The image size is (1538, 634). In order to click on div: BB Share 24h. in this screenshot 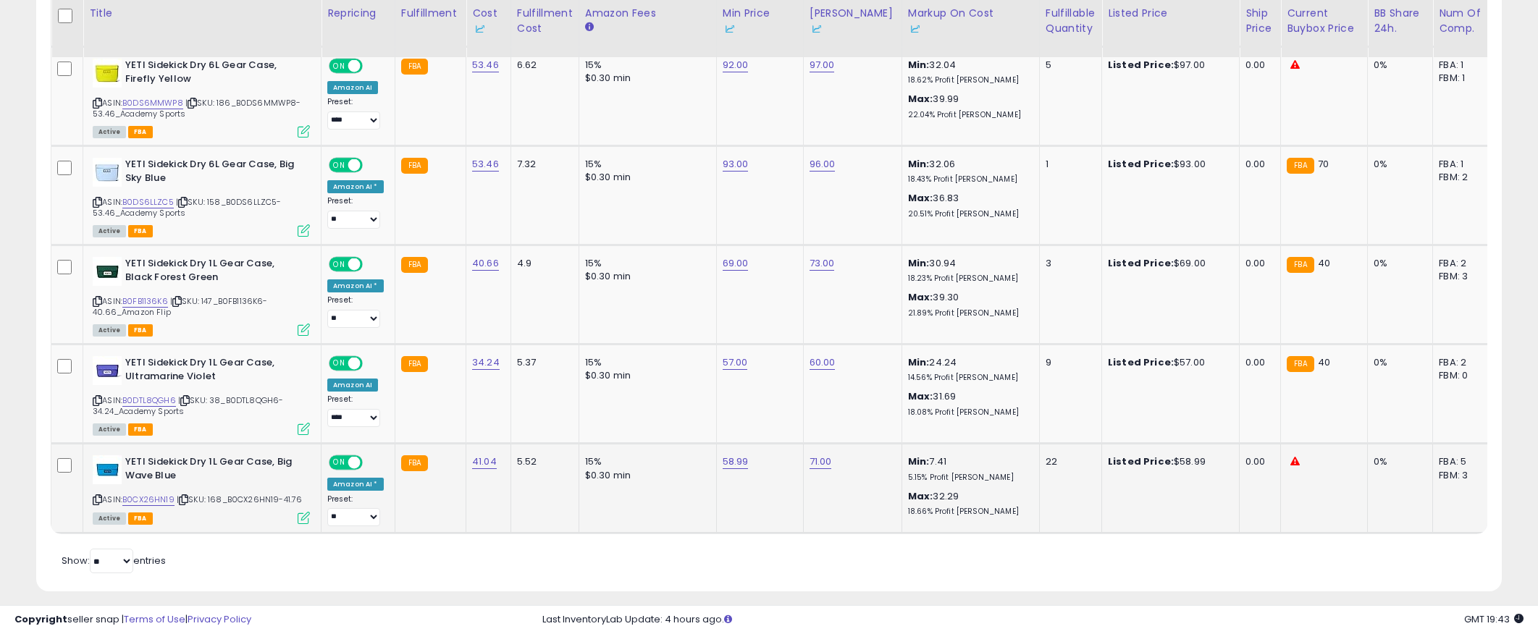, I will do `click(1400, 21)`.